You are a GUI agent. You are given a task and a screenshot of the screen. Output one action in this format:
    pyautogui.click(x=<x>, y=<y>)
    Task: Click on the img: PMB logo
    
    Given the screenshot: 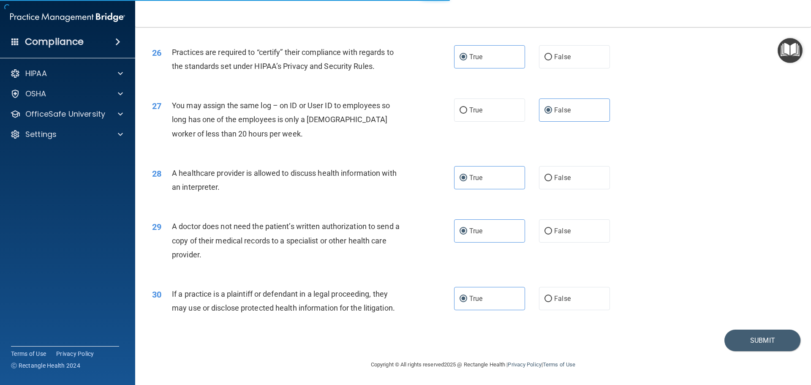 What is the action you would take?
    pyautogui.click(x=68, y=17)
    